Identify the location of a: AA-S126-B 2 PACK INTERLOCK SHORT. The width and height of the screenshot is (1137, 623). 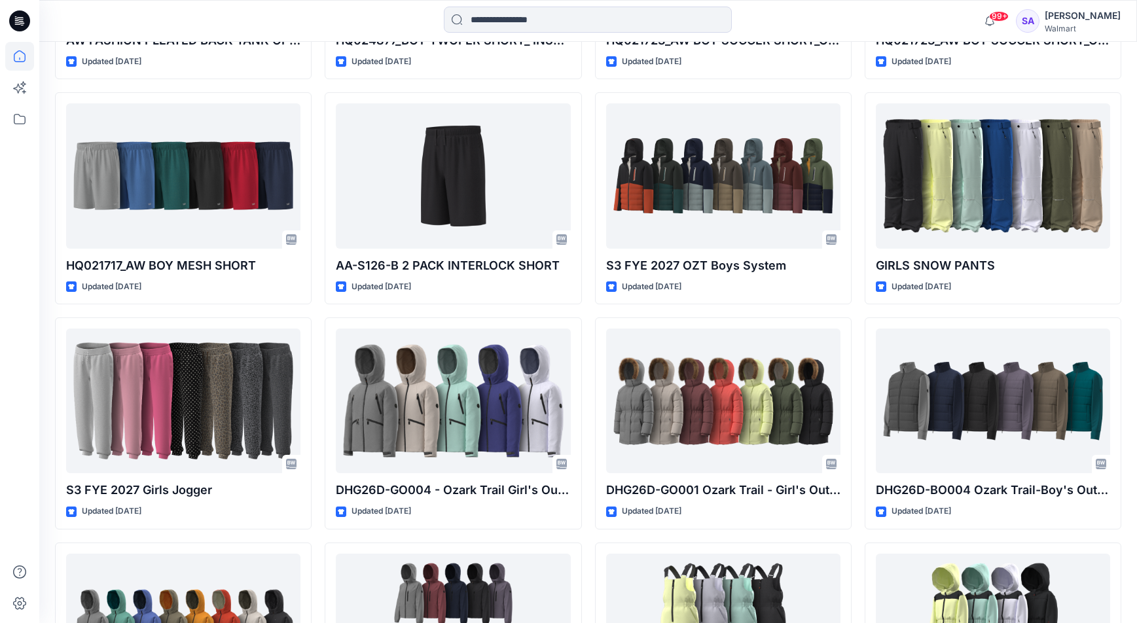
(453, 175).